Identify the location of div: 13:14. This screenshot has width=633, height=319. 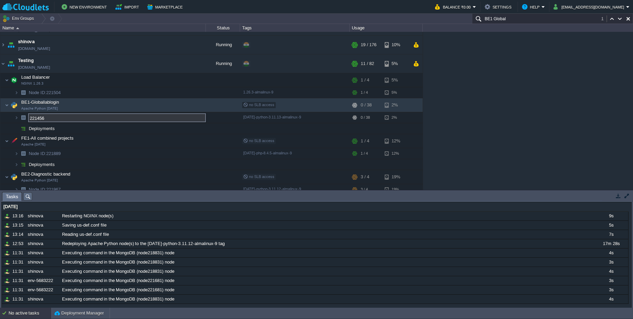
(19, 235).